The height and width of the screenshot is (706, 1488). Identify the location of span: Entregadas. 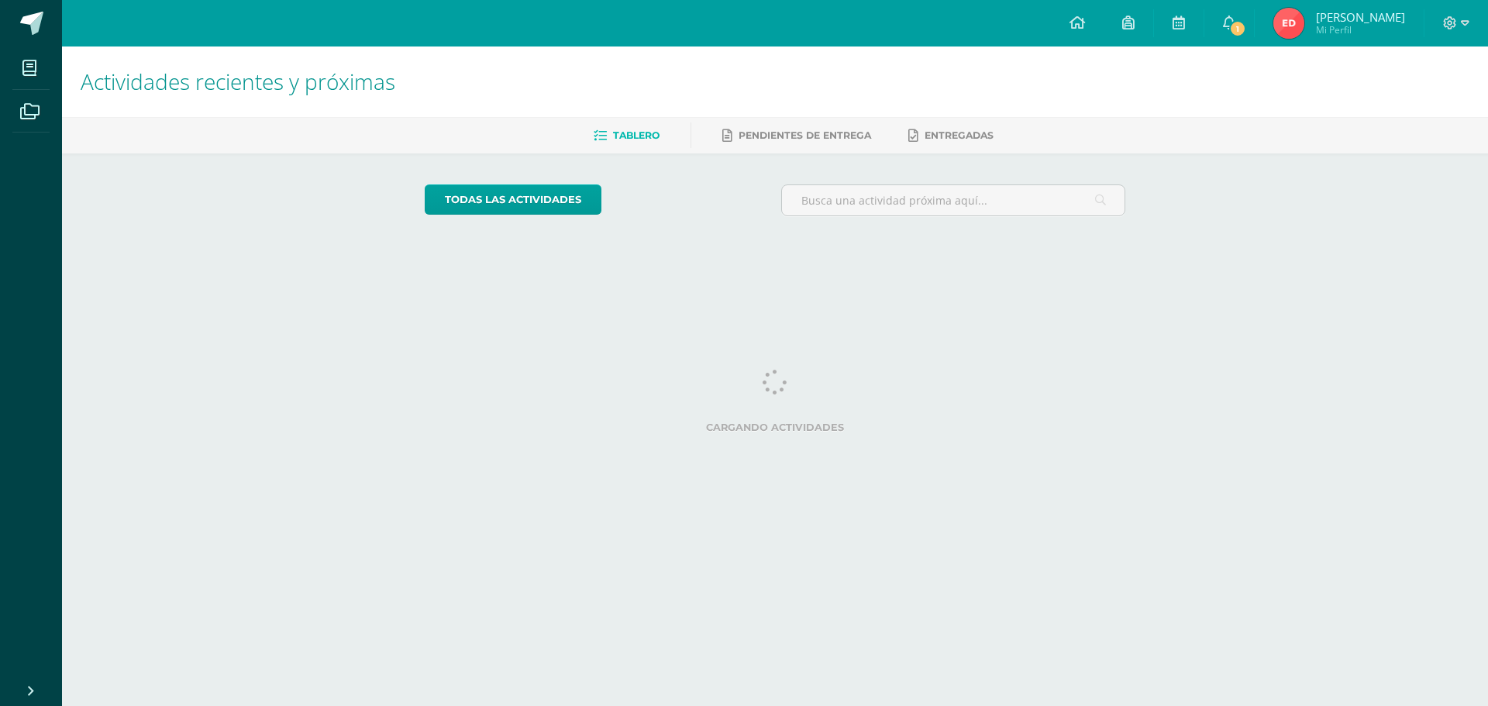
(959, 135).